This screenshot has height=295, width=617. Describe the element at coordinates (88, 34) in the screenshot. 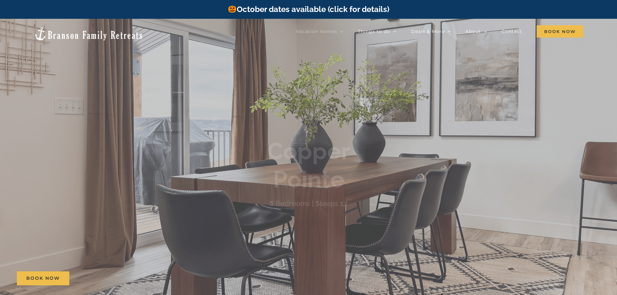

I see `img: Branson Family Retreats Logo` at that location.